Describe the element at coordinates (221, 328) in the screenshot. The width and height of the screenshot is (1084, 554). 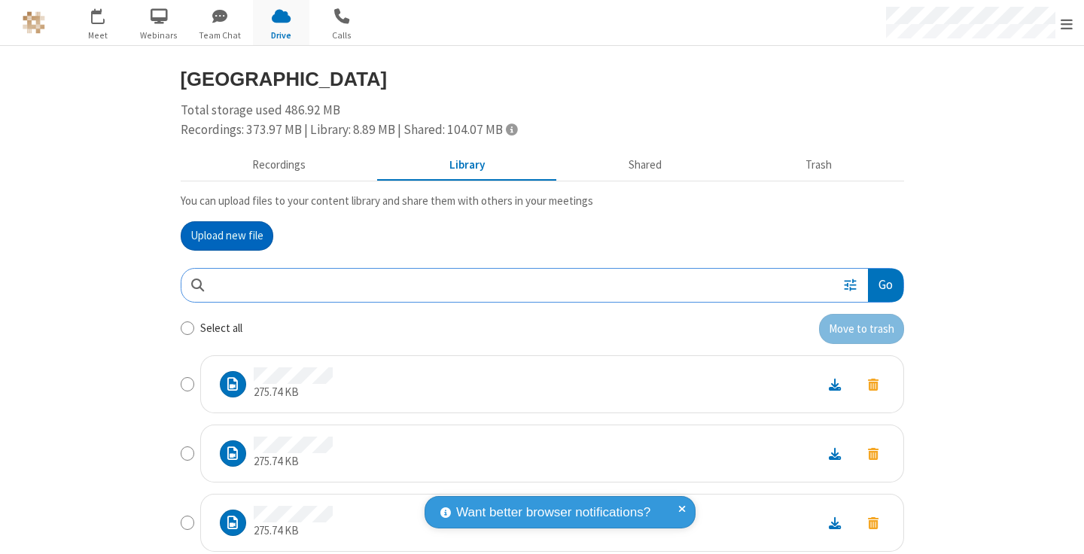
I see `label: Select all` at that location.